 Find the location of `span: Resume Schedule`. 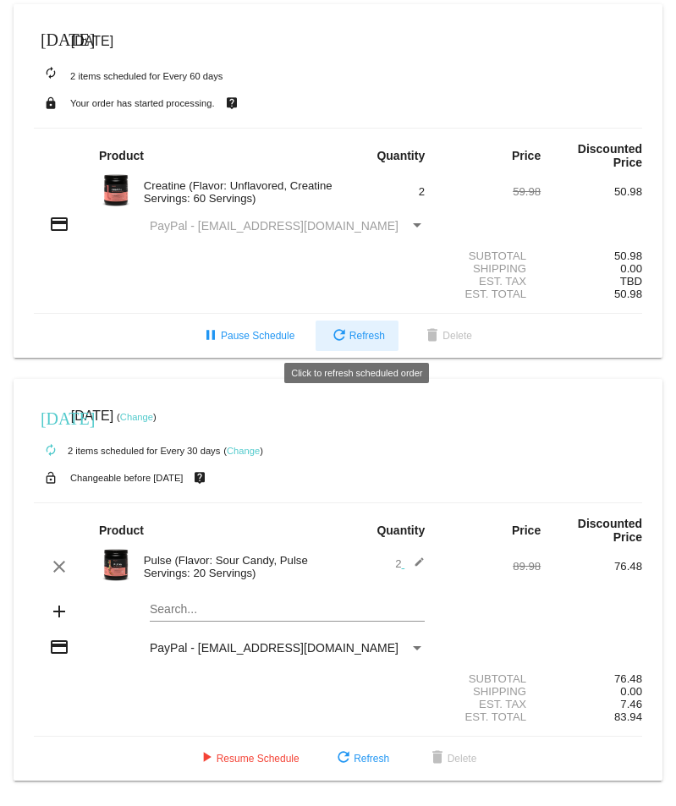

span: Resume Schedule is located at coordinates (248, 759).